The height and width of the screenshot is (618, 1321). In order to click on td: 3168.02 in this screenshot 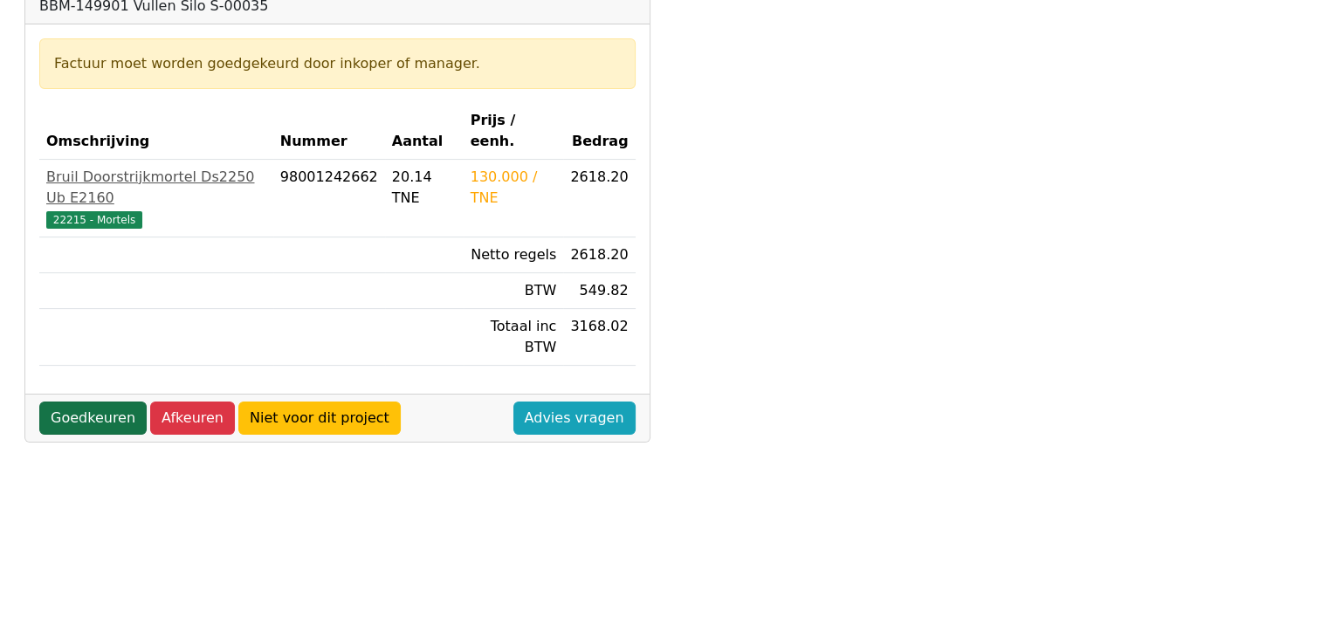, I will do `click(599, 337)`.